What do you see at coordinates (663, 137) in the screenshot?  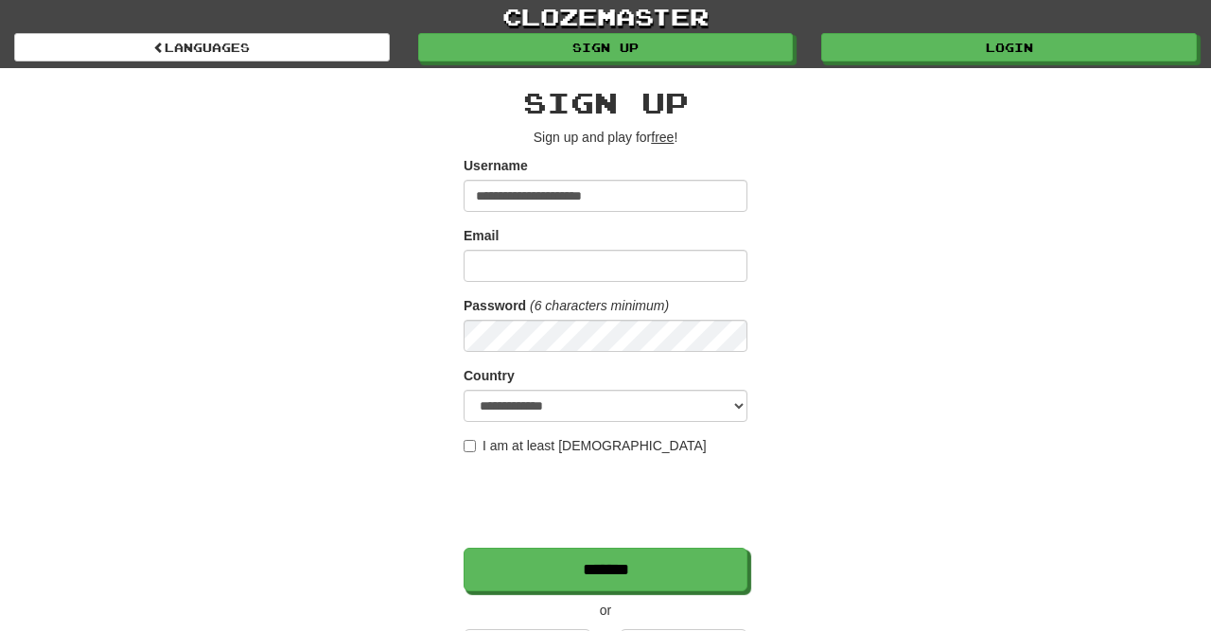 I see `u: free` at bounding box center [663, 137].